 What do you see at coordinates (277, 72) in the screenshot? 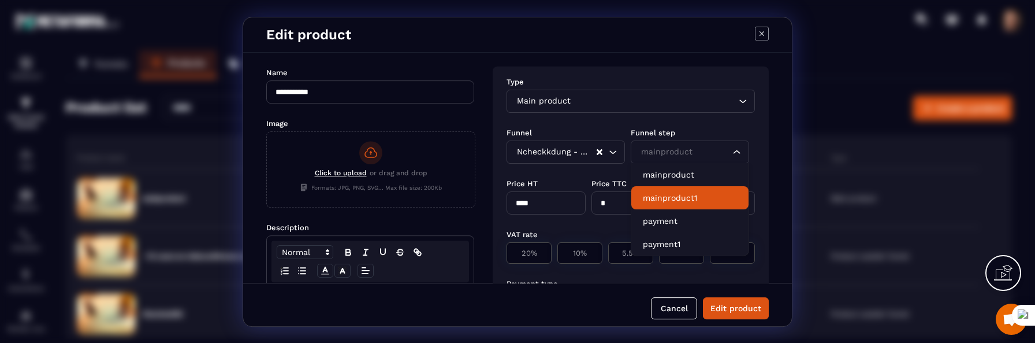
I see `label: Name` at bounding box center [277, 72].